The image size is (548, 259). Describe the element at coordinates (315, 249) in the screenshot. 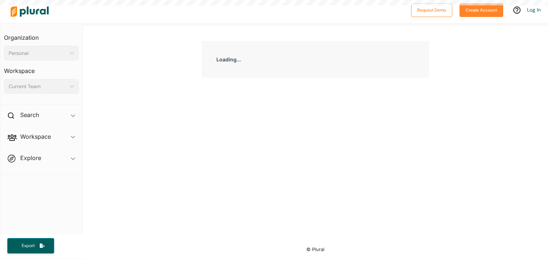

I see `small: © Plural` at that location.